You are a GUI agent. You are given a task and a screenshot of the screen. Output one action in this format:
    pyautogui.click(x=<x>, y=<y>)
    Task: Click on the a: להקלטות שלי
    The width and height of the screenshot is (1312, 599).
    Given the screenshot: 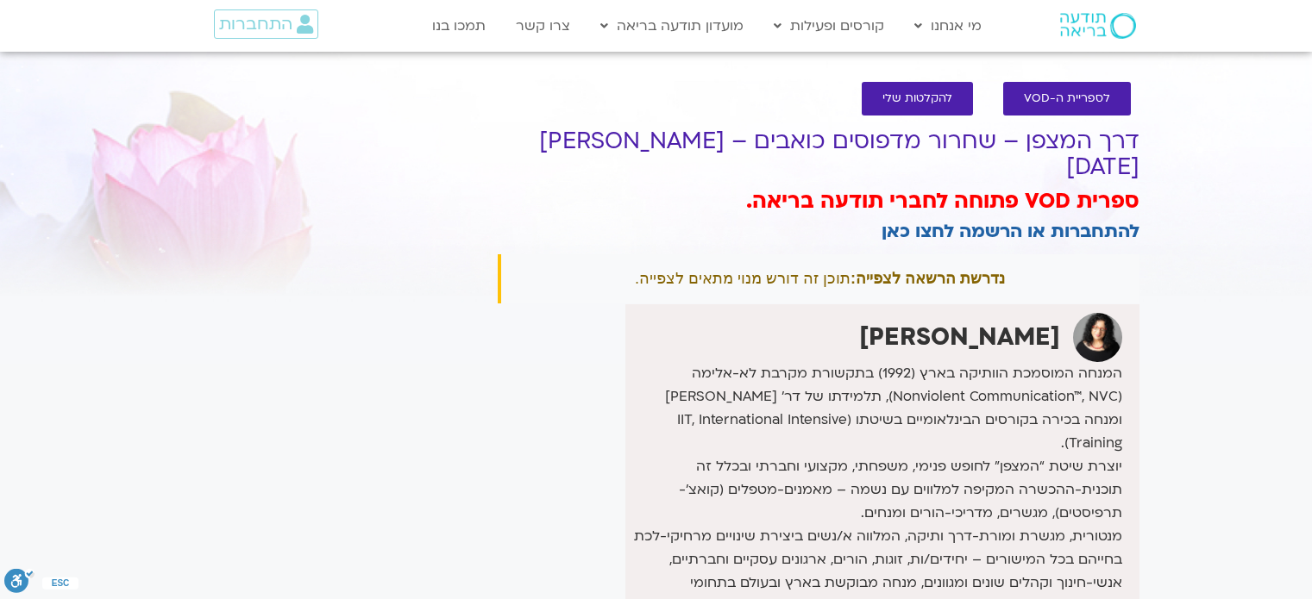 What is the action you would take?
    pyautogui.click(x=917, y=98)
    